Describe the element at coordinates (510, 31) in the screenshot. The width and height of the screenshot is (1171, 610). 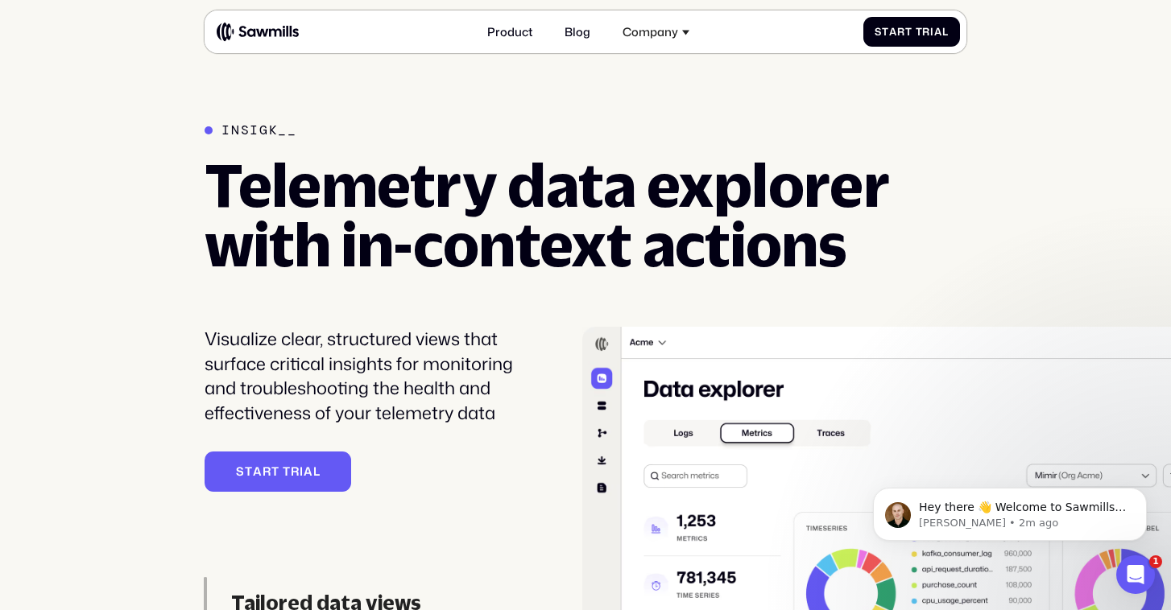
I see `a: Product` at that location.